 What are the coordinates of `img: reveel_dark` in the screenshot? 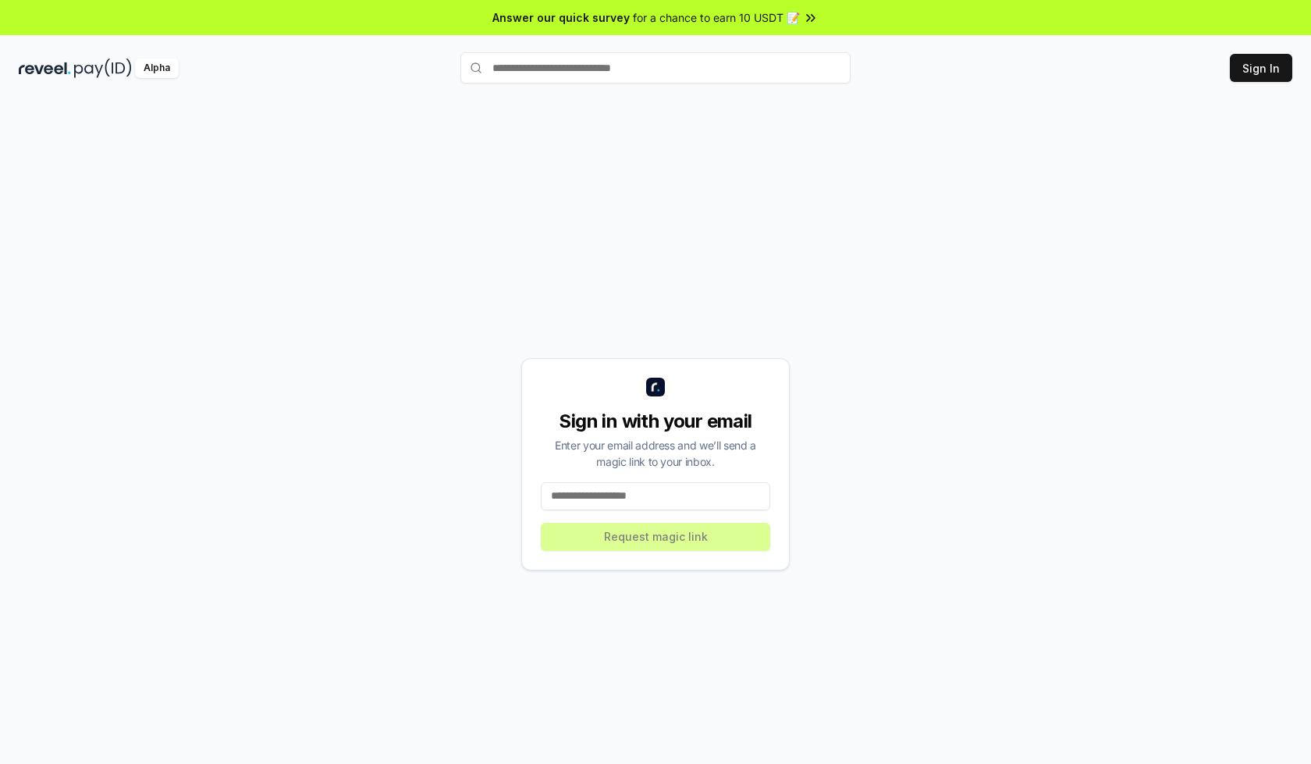 It's located at (44, 68).